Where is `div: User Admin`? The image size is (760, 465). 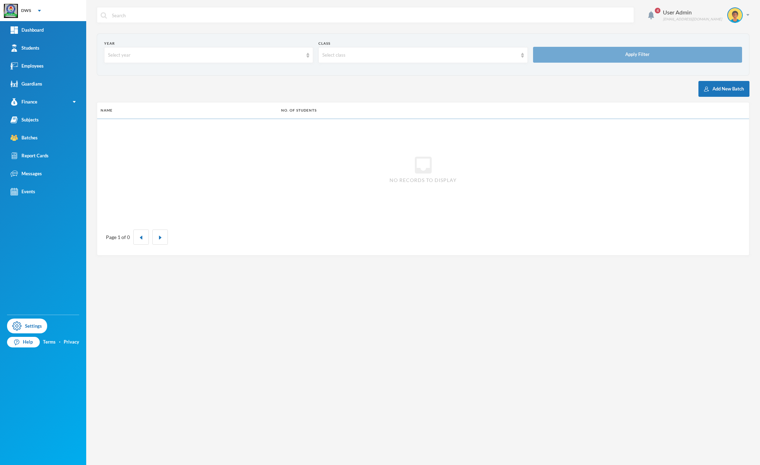
div: User Admin is located at coordinates (692, 12).